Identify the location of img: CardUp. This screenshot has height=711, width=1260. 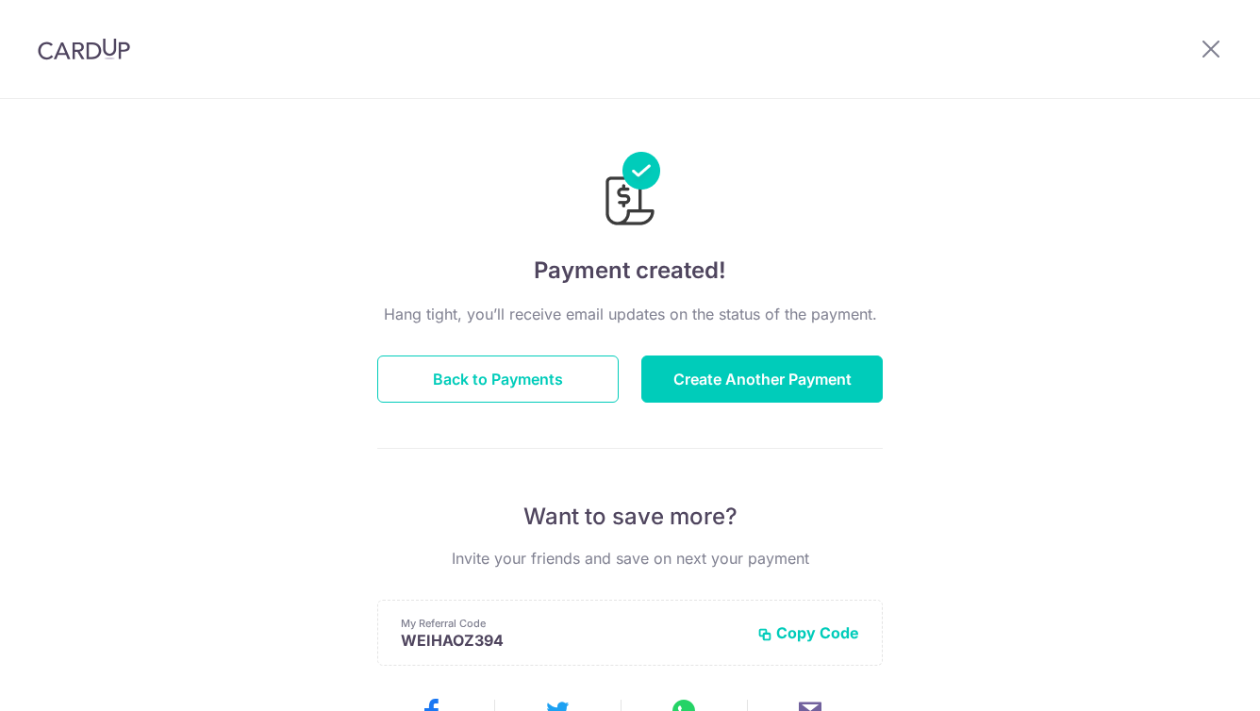
(84, 49).